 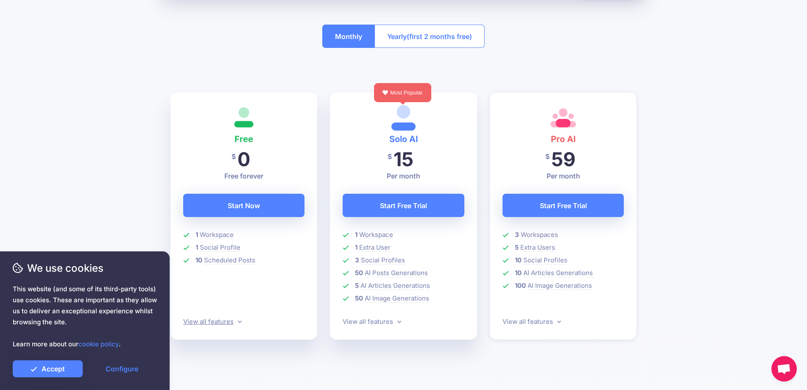 I want to click on span: This website (and some of its third-party tools) use cookies. These are important as they allow u..., so click(x=85, y=317).